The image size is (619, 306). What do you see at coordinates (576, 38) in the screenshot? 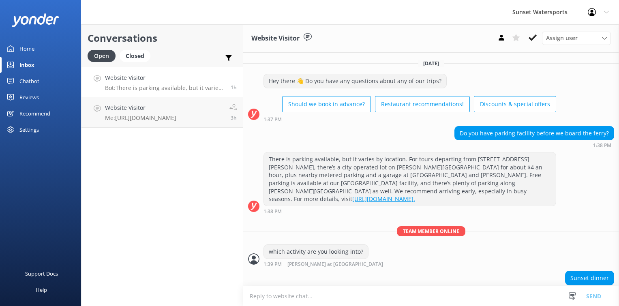
I see `div: Assign User` at bounding box center [576, 38].